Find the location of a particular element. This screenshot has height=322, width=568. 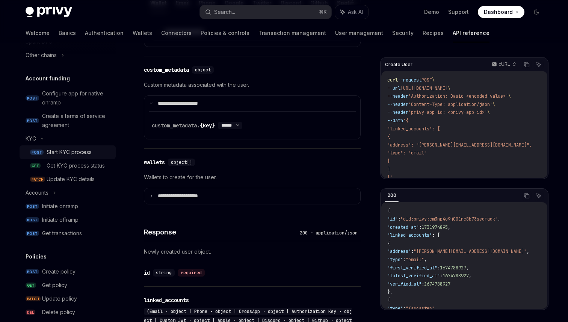

a: Dashboard is located at coordinates (501, 12).